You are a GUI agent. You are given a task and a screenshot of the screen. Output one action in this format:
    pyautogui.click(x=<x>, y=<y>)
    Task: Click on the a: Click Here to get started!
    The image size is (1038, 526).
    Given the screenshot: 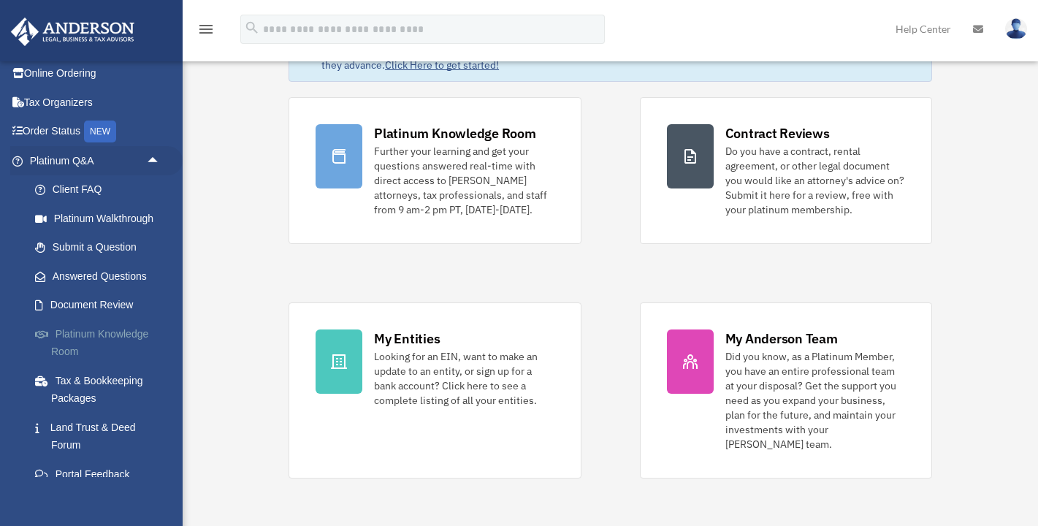 What is the action you would take?
    pyautogui.click(x=442, y=65)
    